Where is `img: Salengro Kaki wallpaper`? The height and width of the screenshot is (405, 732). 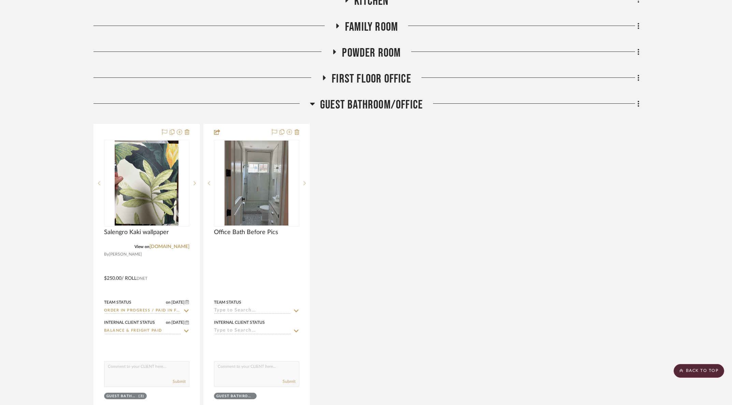 img: Salengro Kaki wallpaper is located at coordinates (147, 183).